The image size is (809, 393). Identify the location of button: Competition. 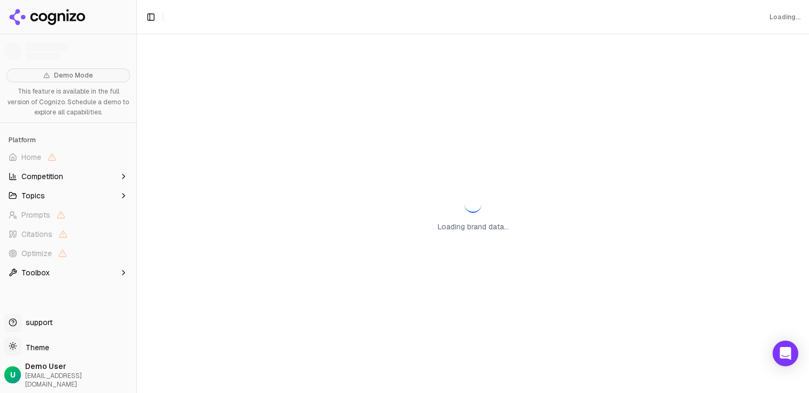
(68, 177).